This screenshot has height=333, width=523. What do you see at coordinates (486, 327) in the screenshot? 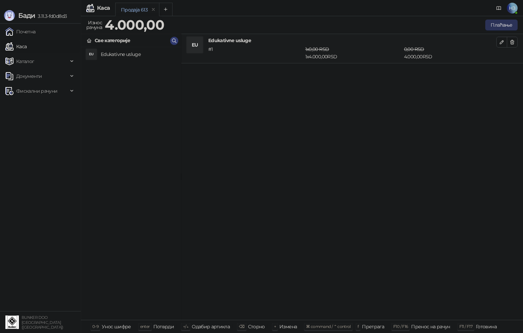
I see `div: Готовина` at bounding box center [486, 327].